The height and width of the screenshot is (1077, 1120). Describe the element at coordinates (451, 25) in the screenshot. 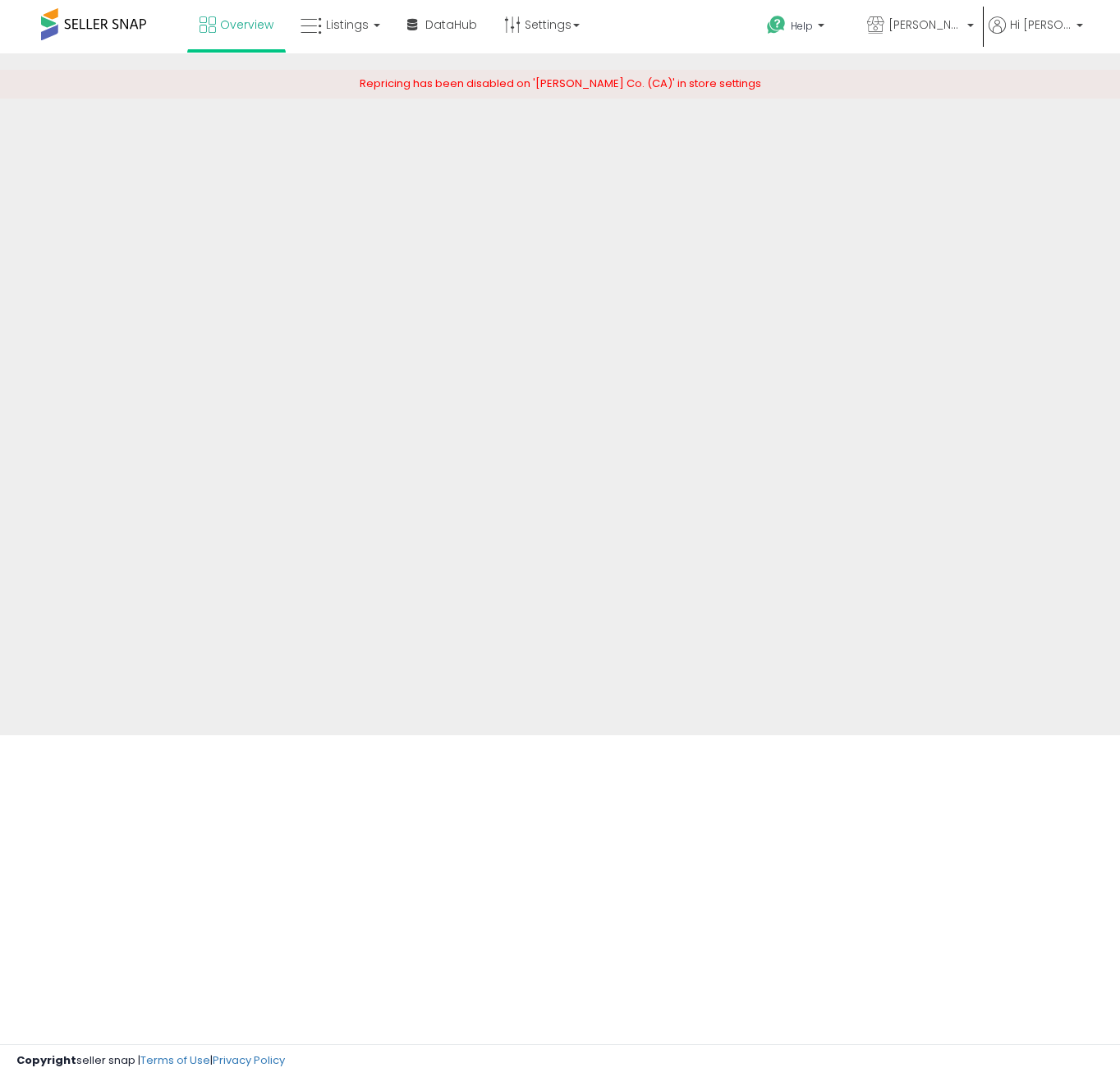

I see `span: DataHub` at that location.